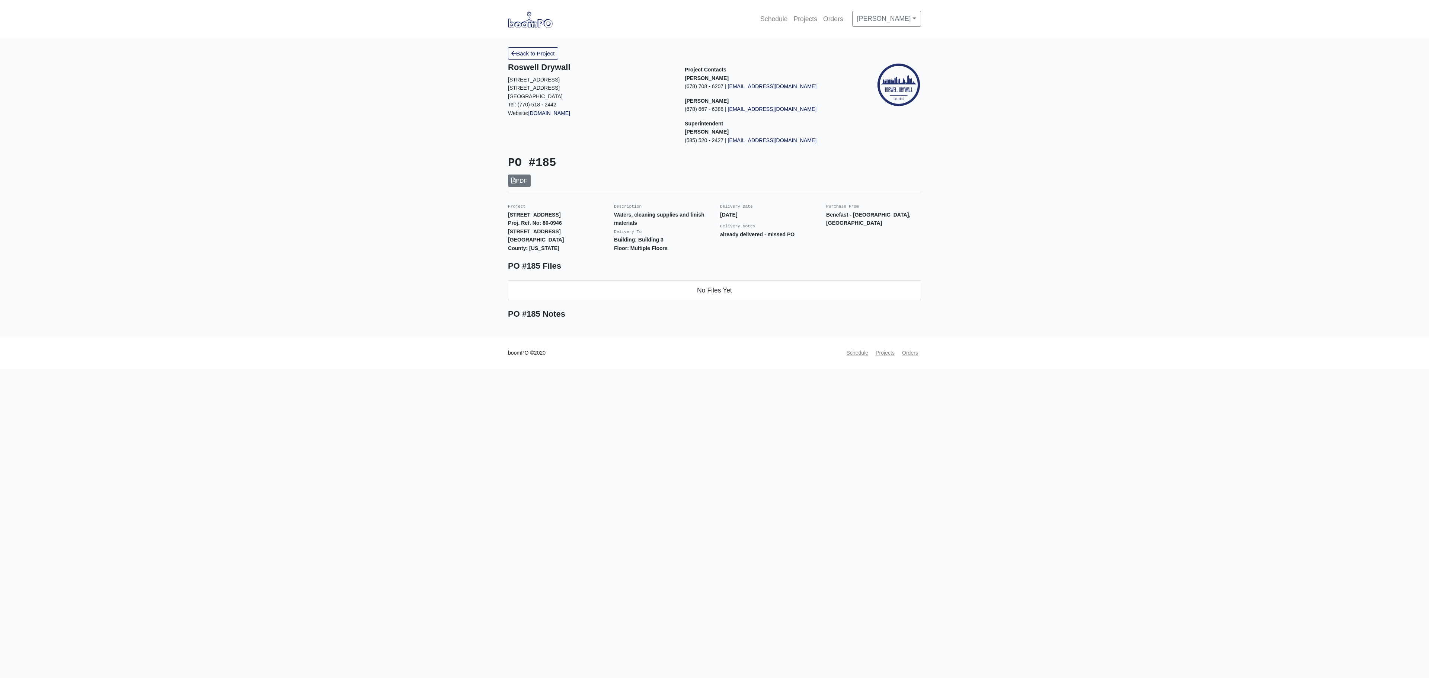 This screenshot has width=1429, height=678. Describe the element at coordinates (738, 226) in the screenshot. I see `small: Delivery Notes` at that location.